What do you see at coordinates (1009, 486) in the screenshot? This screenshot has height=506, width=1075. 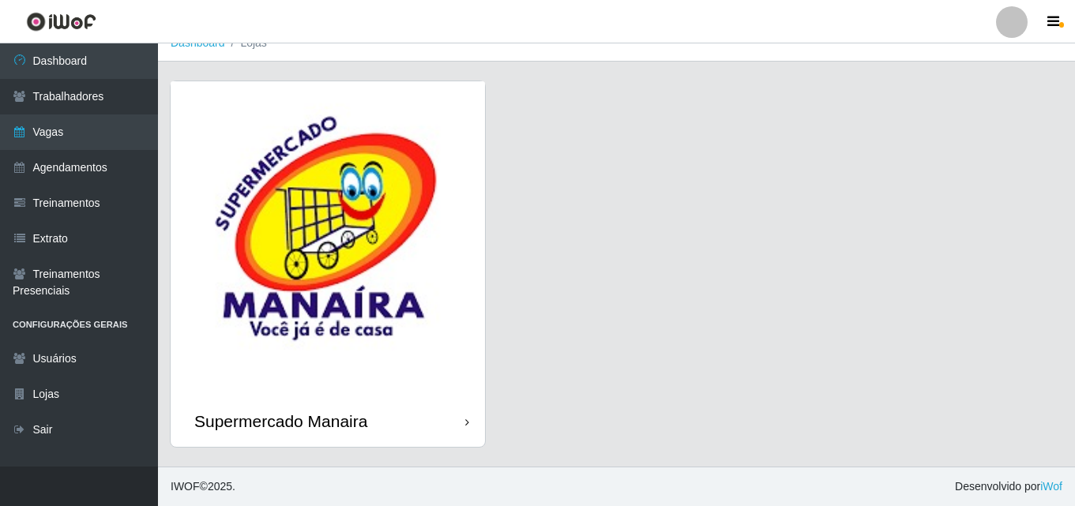 I see `span: Desenvolvido por` at bounding box center [1009, 486].